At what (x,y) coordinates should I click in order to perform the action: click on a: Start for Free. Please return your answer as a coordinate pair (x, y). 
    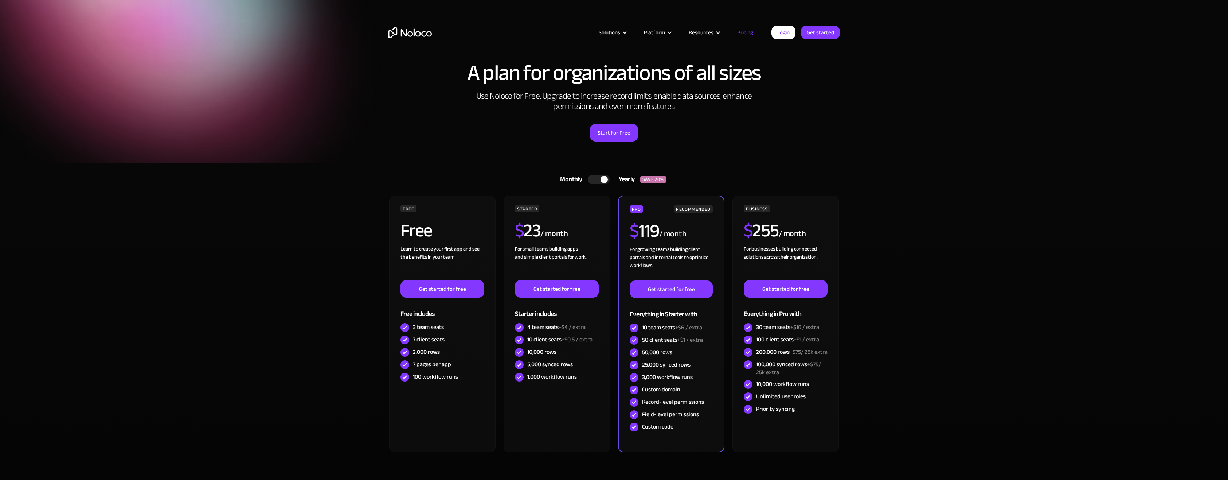
    Looking at the image, I should click on (614, 133).